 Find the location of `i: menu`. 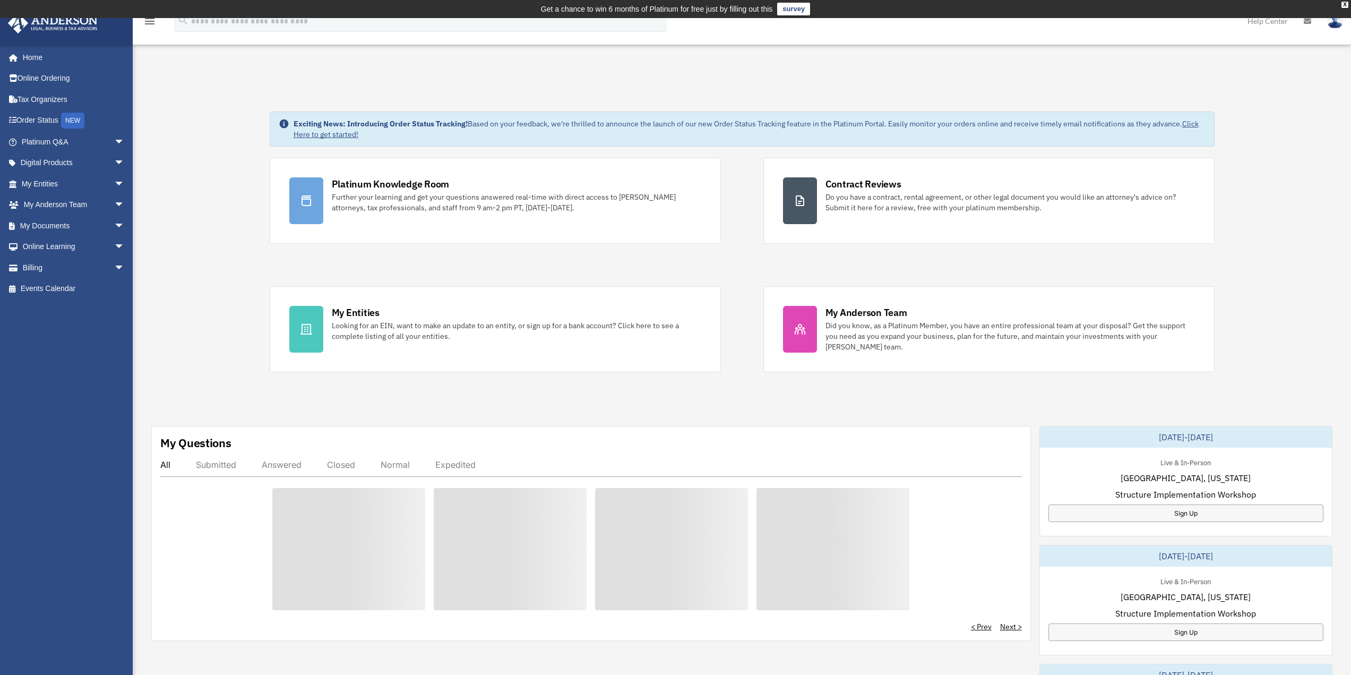

i: menu is located at coordinates (150, 21).